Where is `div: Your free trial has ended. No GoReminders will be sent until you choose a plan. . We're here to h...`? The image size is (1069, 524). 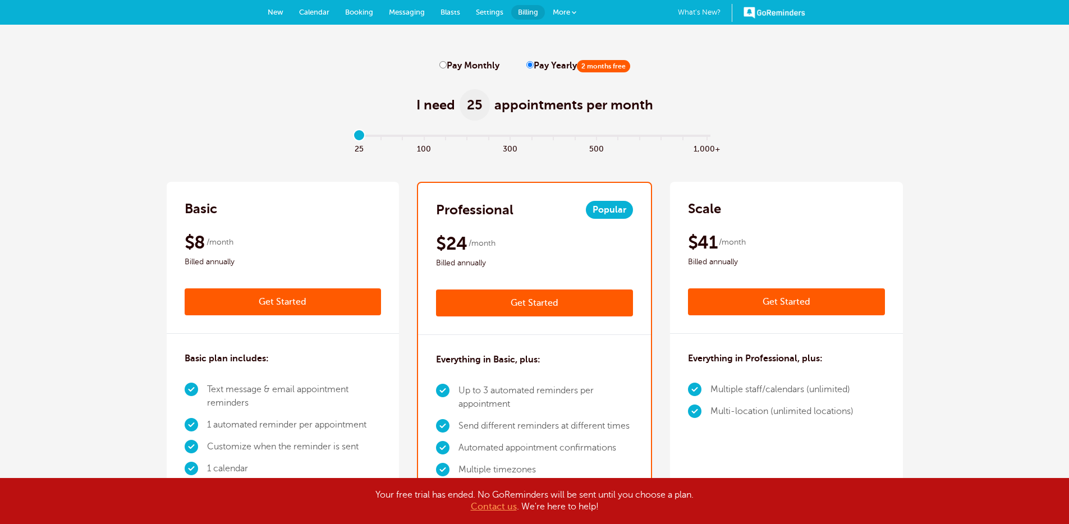
div: Your free trial has ended. No GoReminders will be sent until you choose a plan. . We're here to h... is located at coordinates (535, 501).